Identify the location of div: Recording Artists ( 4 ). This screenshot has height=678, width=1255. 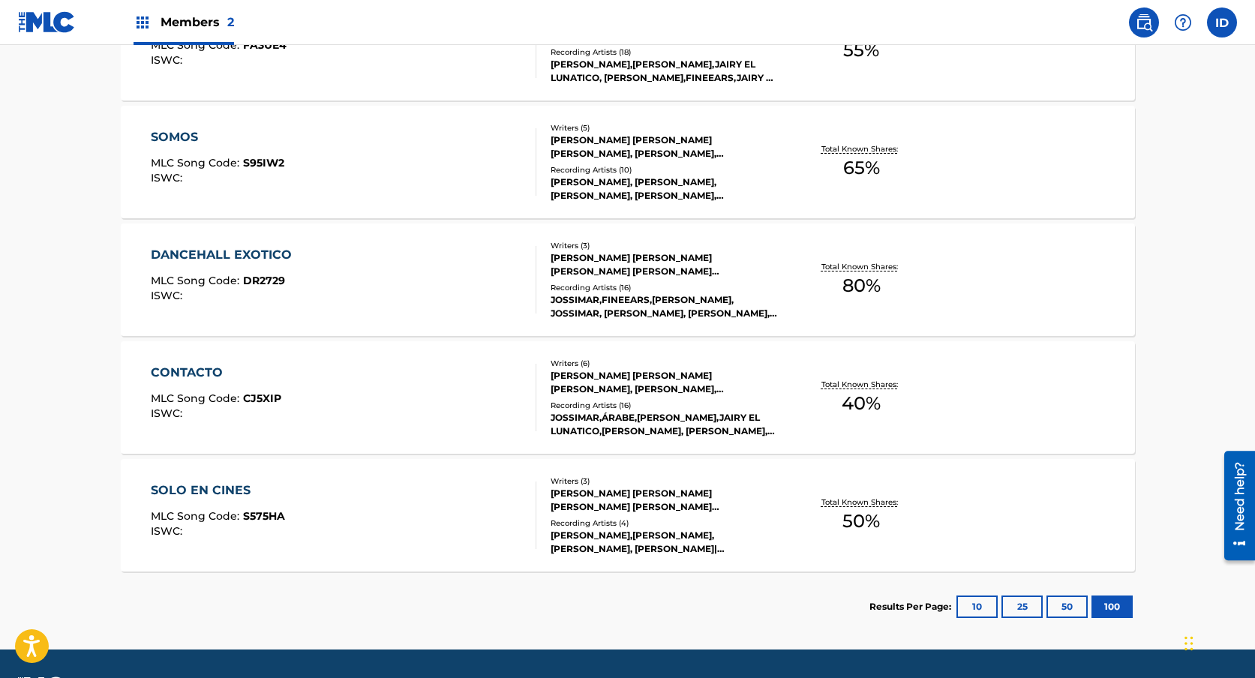
(664, 523).